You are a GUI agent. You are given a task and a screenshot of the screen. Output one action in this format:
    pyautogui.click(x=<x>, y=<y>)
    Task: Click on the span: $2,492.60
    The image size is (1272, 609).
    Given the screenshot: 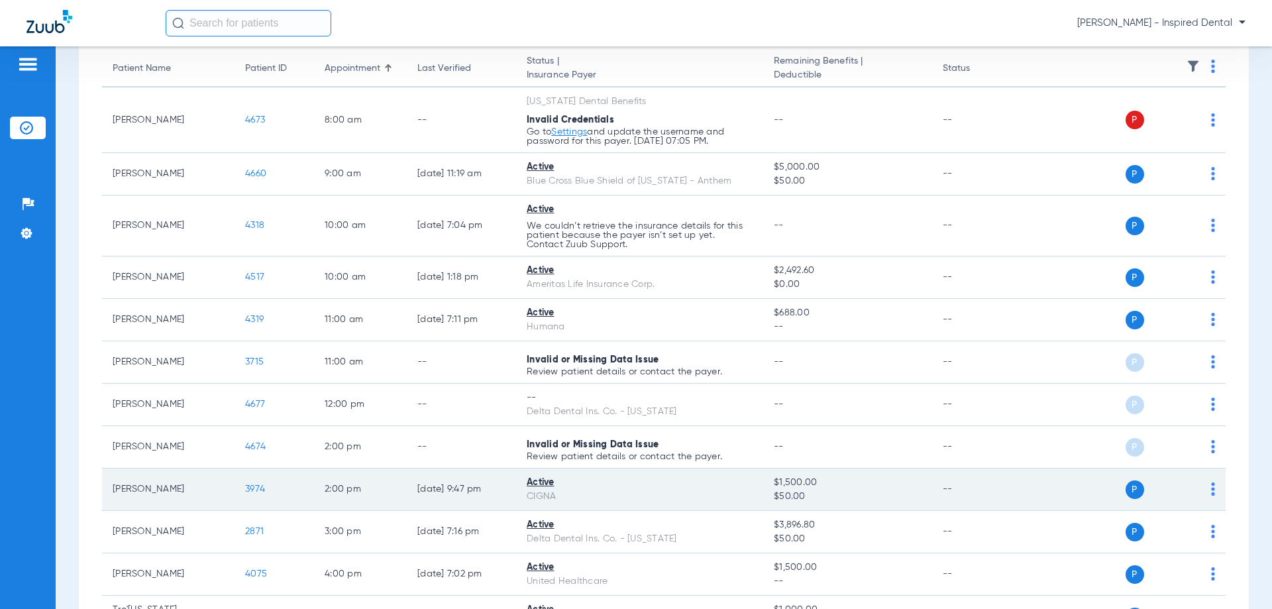 What is the action you would take?
    pyautogui.click(x=847, y=270)
    